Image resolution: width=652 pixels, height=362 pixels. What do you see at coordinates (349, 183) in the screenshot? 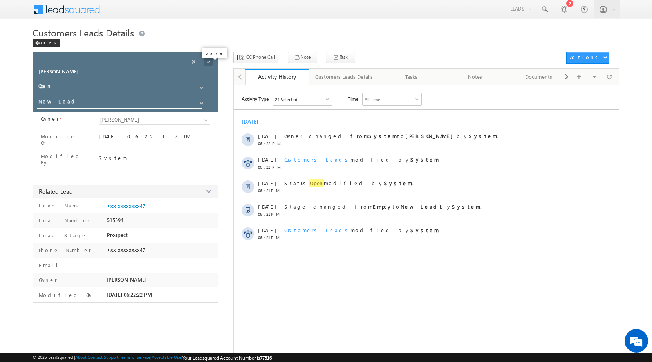
I see `span: Status modified by .` at bounding box center [349, 183].